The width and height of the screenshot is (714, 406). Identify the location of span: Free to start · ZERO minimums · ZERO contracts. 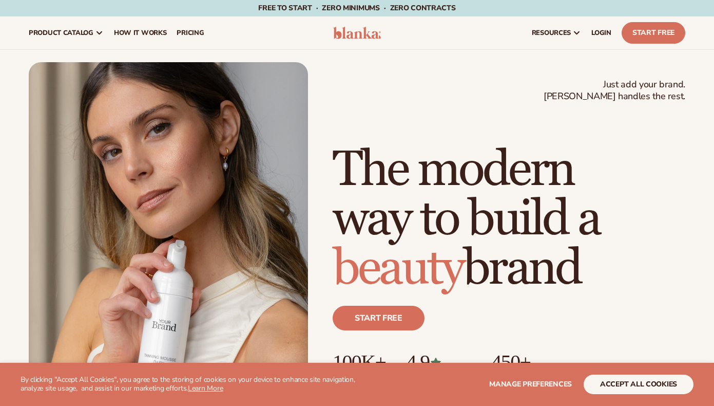
(357, 8).